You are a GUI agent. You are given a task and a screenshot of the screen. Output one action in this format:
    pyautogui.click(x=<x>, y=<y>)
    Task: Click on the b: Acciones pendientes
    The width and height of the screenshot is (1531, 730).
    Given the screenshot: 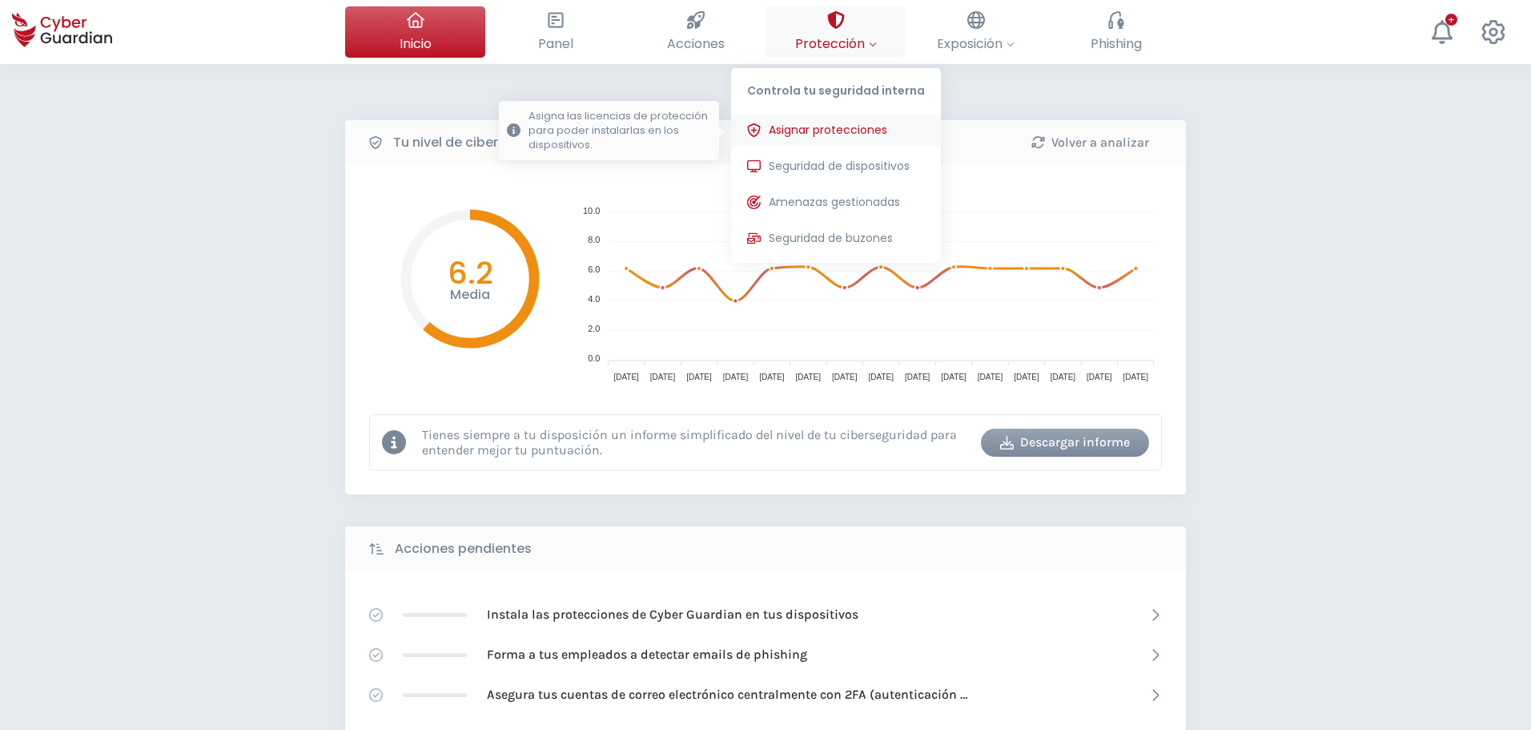 What is the action you would take?
    pyautogui.click(x=463, y=549)
    